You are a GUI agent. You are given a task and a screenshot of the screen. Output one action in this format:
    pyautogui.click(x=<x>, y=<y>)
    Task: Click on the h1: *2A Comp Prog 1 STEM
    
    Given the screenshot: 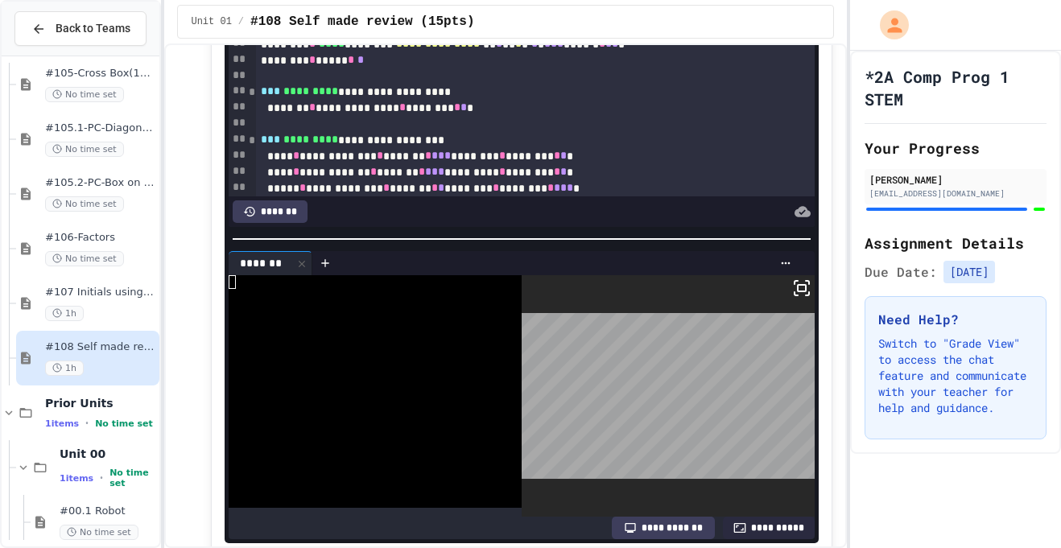 What is the action you would take?
    pyautogui.click(x=955, y=88)
    